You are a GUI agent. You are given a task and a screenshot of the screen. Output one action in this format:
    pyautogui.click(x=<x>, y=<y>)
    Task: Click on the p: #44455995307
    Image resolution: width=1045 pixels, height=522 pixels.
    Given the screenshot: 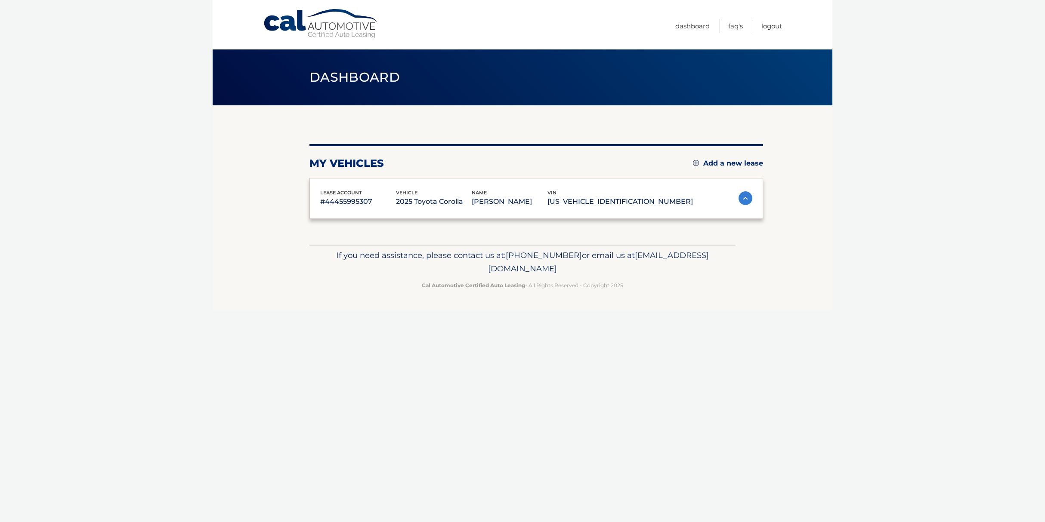 What is the action you would take?
    pyautogui.click(x=358, y=202)
    